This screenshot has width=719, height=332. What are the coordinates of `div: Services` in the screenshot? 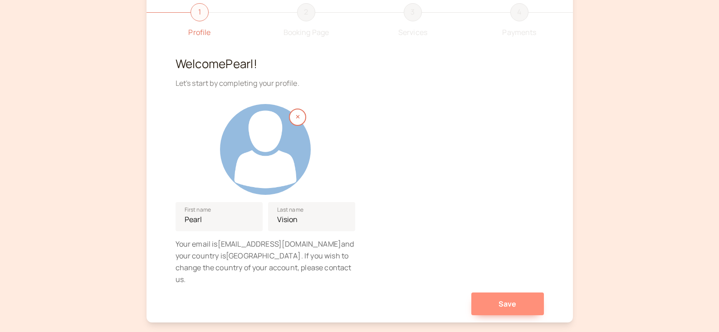 It's located at (413, 33).